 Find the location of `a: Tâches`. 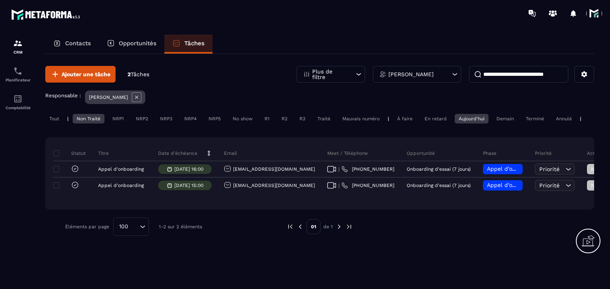

a: Tâches is located at coordinates (188, 44).